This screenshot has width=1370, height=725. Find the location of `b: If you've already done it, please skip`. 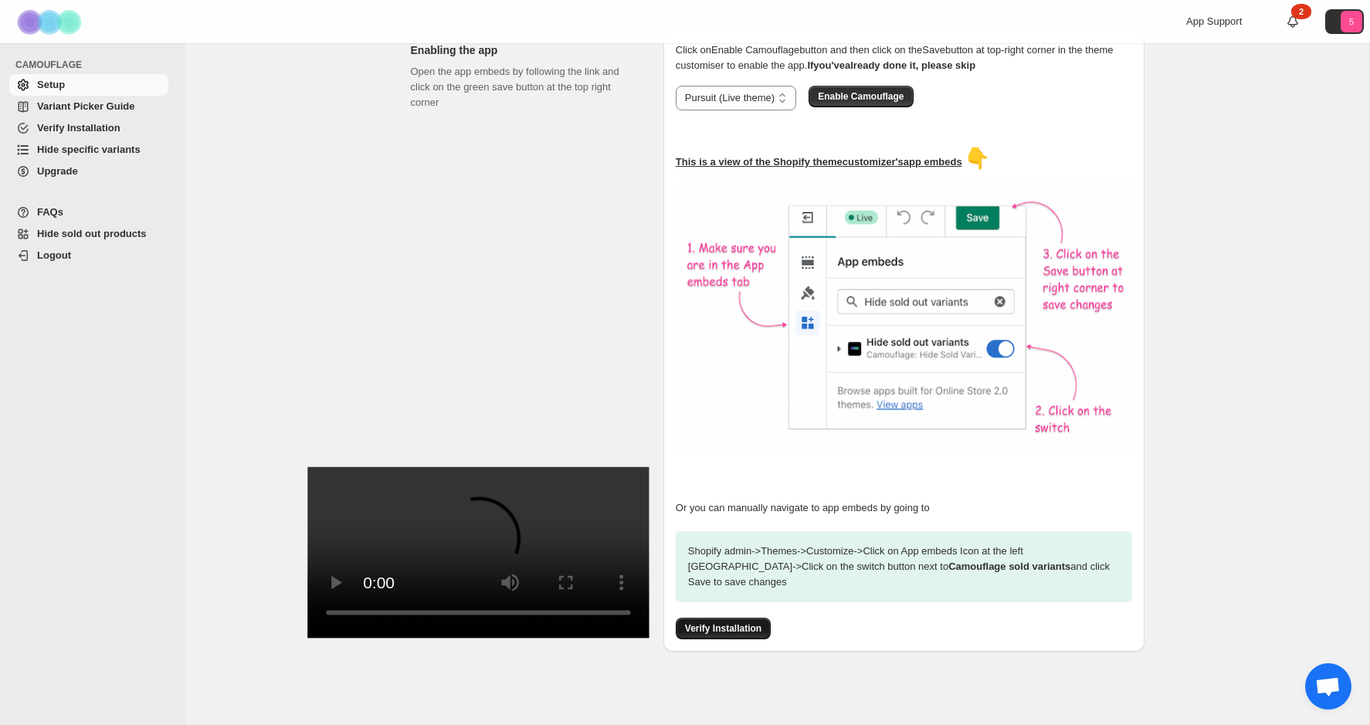

b: If you've already done it, please skip is located at coordinates (891, 65).